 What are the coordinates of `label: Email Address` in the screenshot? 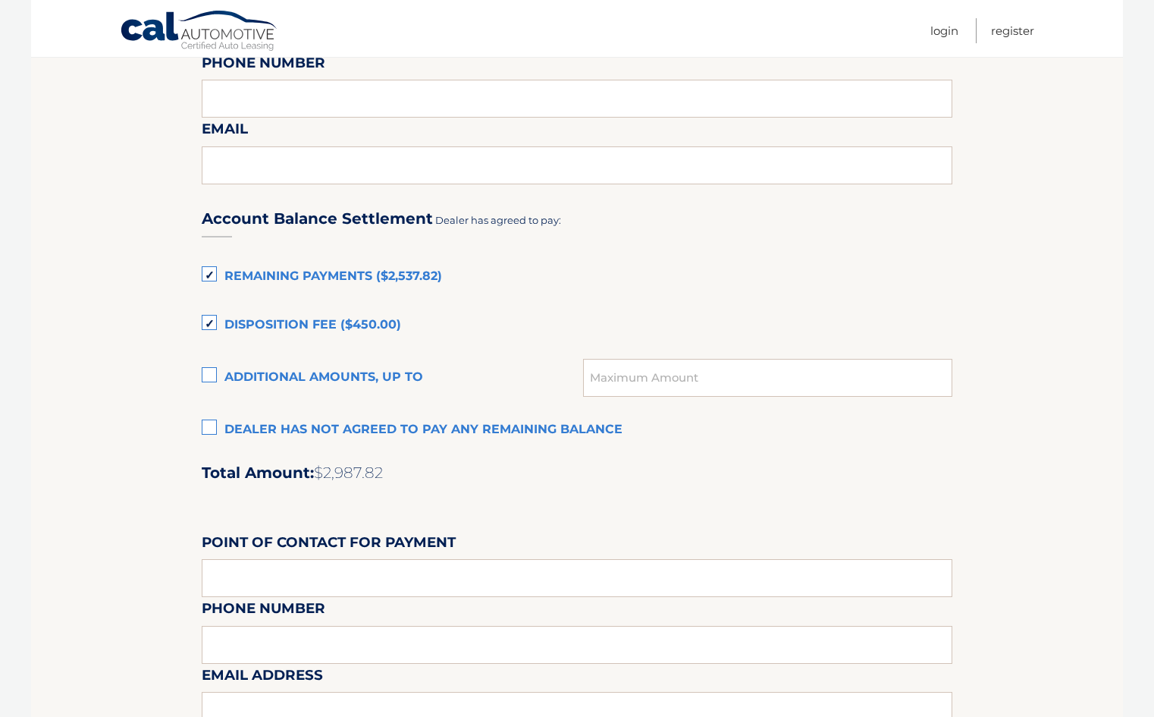 It's located at (262, 677).